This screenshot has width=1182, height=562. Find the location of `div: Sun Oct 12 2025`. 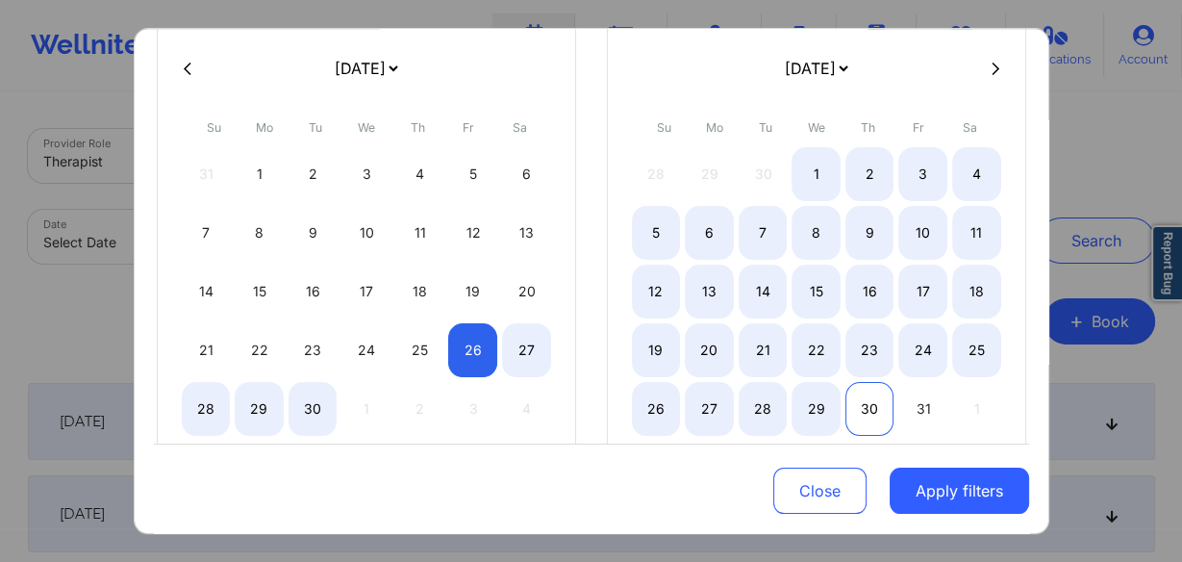

div: Sun Oct 12 2025 is located at coordinates (656, 291).